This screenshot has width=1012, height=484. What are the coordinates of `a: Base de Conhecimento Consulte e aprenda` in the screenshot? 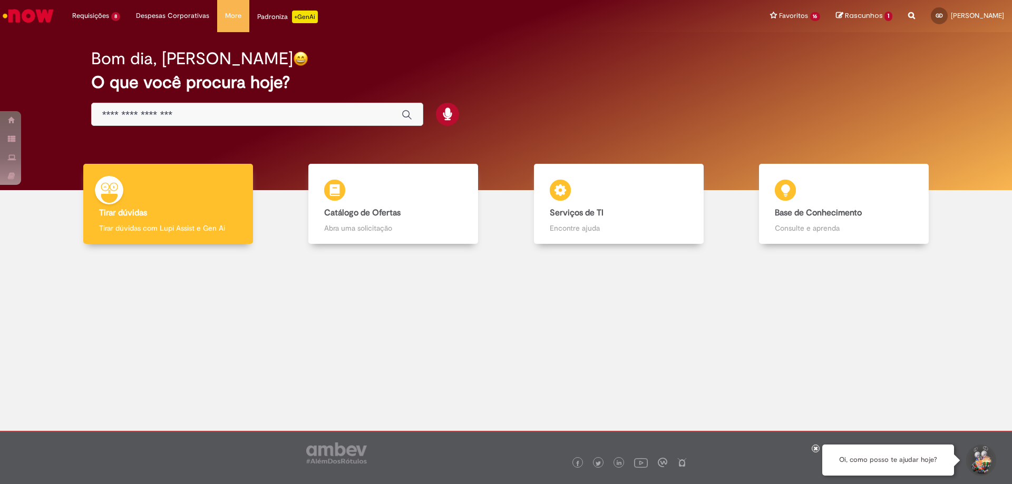 It's located at (844, 204).